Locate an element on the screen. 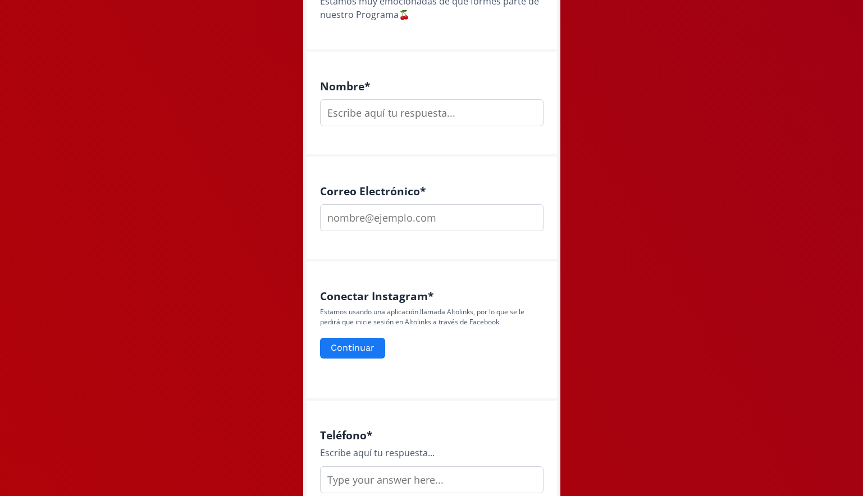  input: nombre@ejemplo.com is located at coordinates (432, 218).